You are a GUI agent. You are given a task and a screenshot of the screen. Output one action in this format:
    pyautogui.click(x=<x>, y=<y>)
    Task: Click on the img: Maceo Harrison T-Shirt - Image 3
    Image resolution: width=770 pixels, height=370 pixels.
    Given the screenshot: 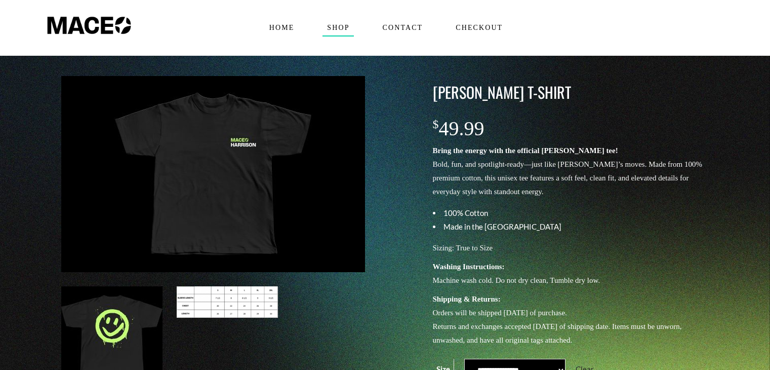 What is the action you would take?
    pyautogui.click(x=227, y=302)
    